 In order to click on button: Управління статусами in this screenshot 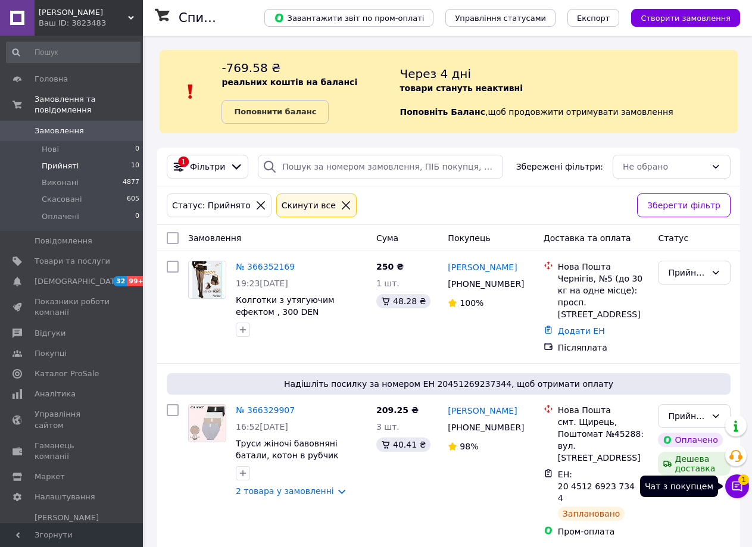, I will do `click(500, 18)`.